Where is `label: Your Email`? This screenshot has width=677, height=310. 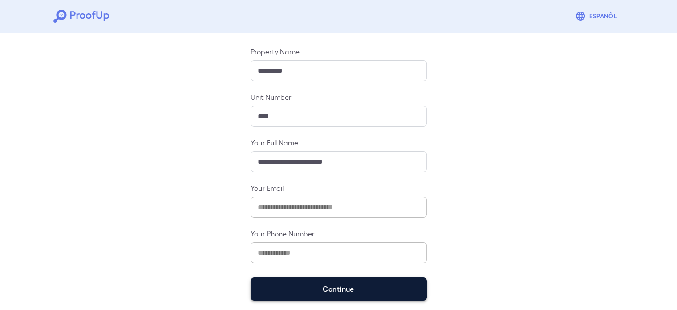
label: Your Email is located at coordinates (339, 188).